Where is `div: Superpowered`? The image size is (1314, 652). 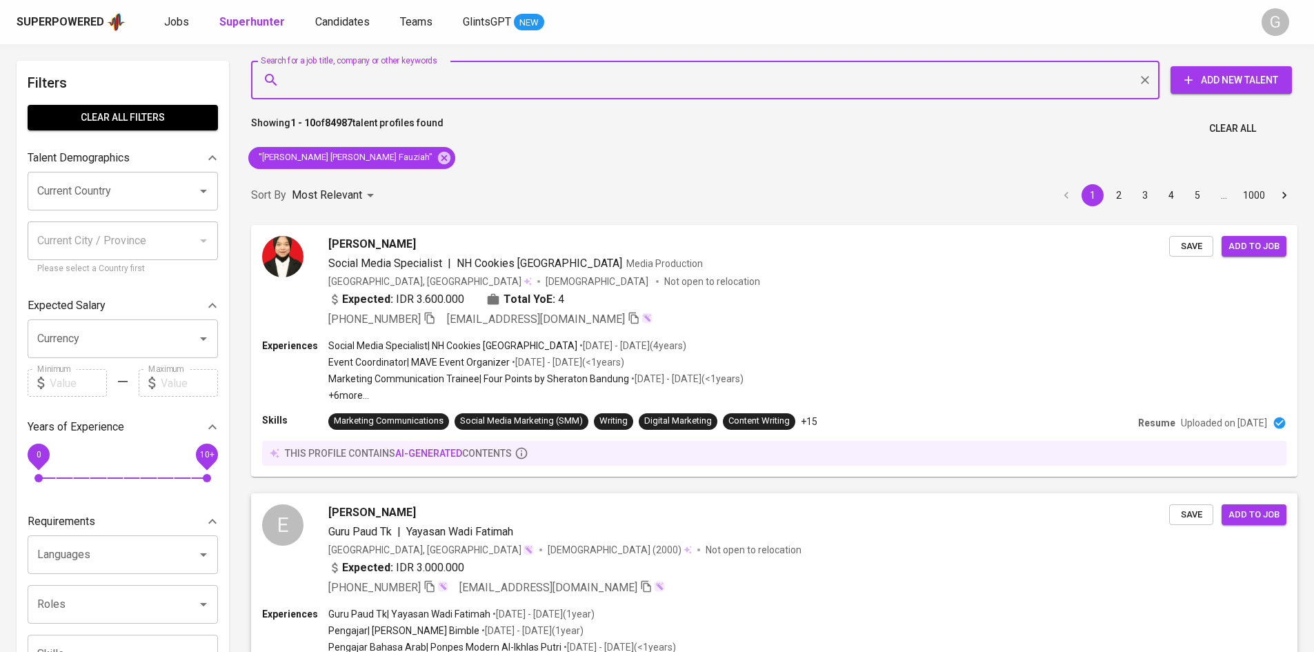
div: Superpowered is located at coordinates (60, 22).